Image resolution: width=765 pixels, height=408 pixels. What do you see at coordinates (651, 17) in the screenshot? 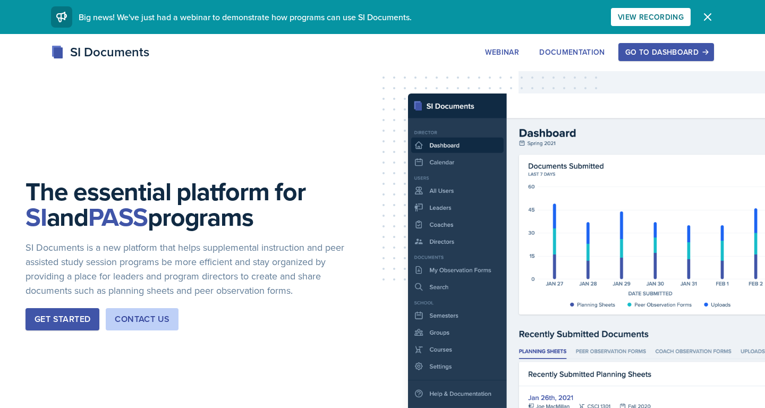
I see `div: View Recording` at bounding box center [651, 17].